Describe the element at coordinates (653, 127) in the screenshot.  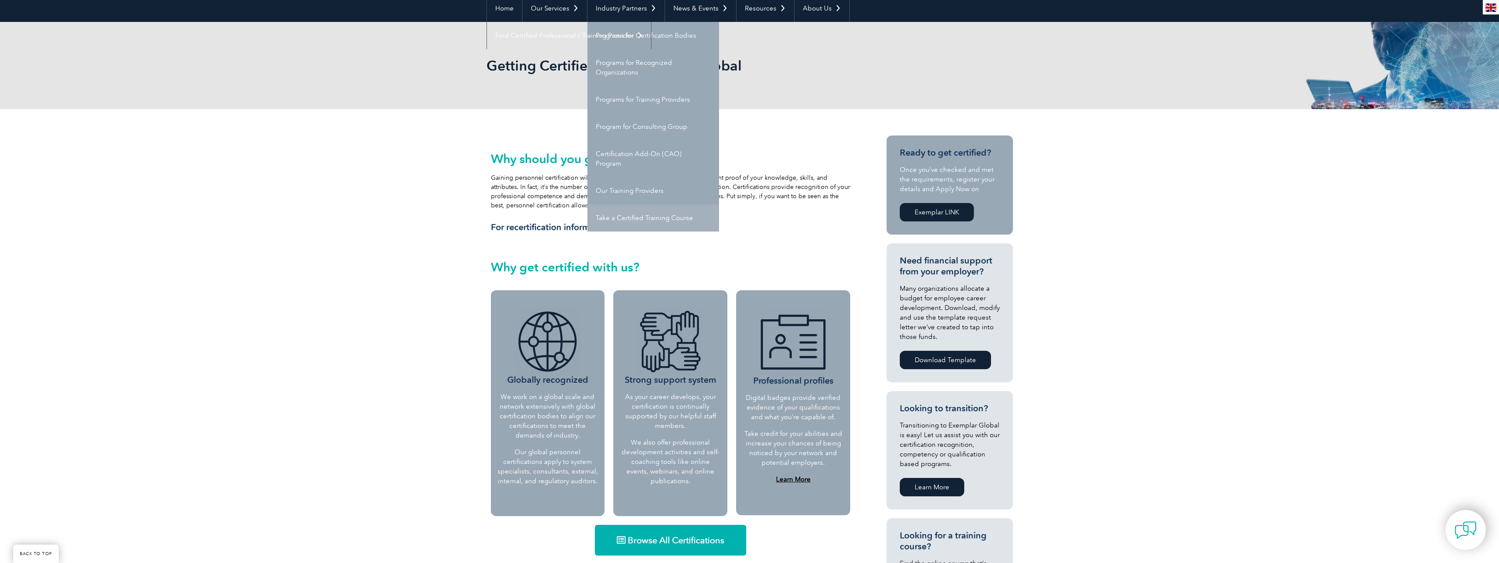
I see `a: Program for Consulting Group` at that location.